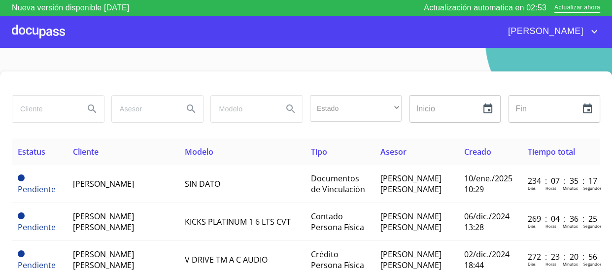 The width and height of the screenshot is (612, 272). What do you see at coordinates (561, 181) in the screenshot?
I see `p: 234 : 07 : 35 : 17` at bounding box center [561, 181].